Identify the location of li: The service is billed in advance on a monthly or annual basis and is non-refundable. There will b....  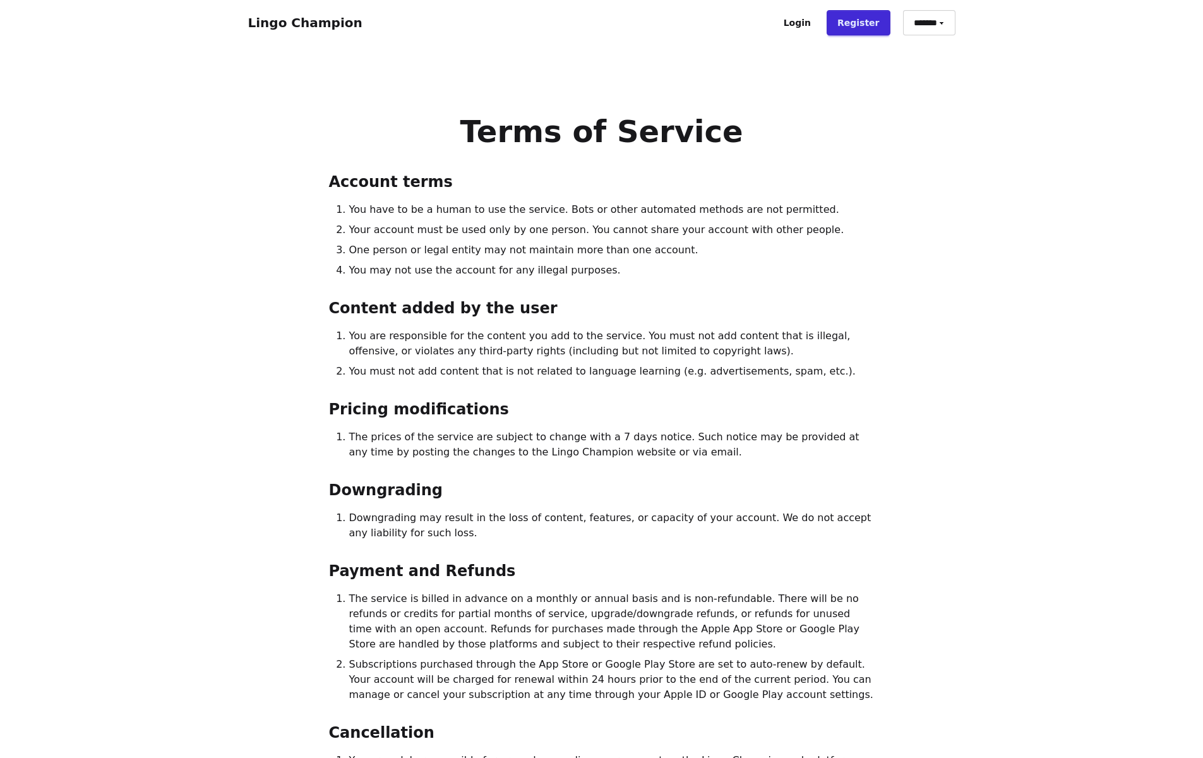
(612, 621).